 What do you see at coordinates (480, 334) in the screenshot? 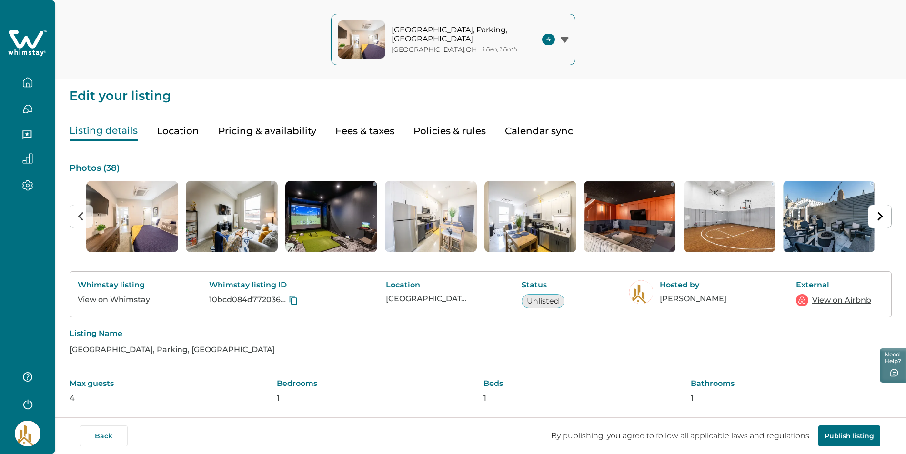
I see `p: Listing Name` at bounding box center [480, 334].